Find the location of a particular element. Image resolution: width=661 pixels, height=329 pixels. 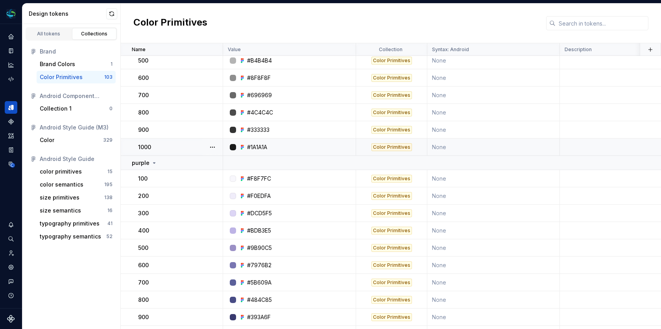

a: Code automation is located at coordinates (11, 79).